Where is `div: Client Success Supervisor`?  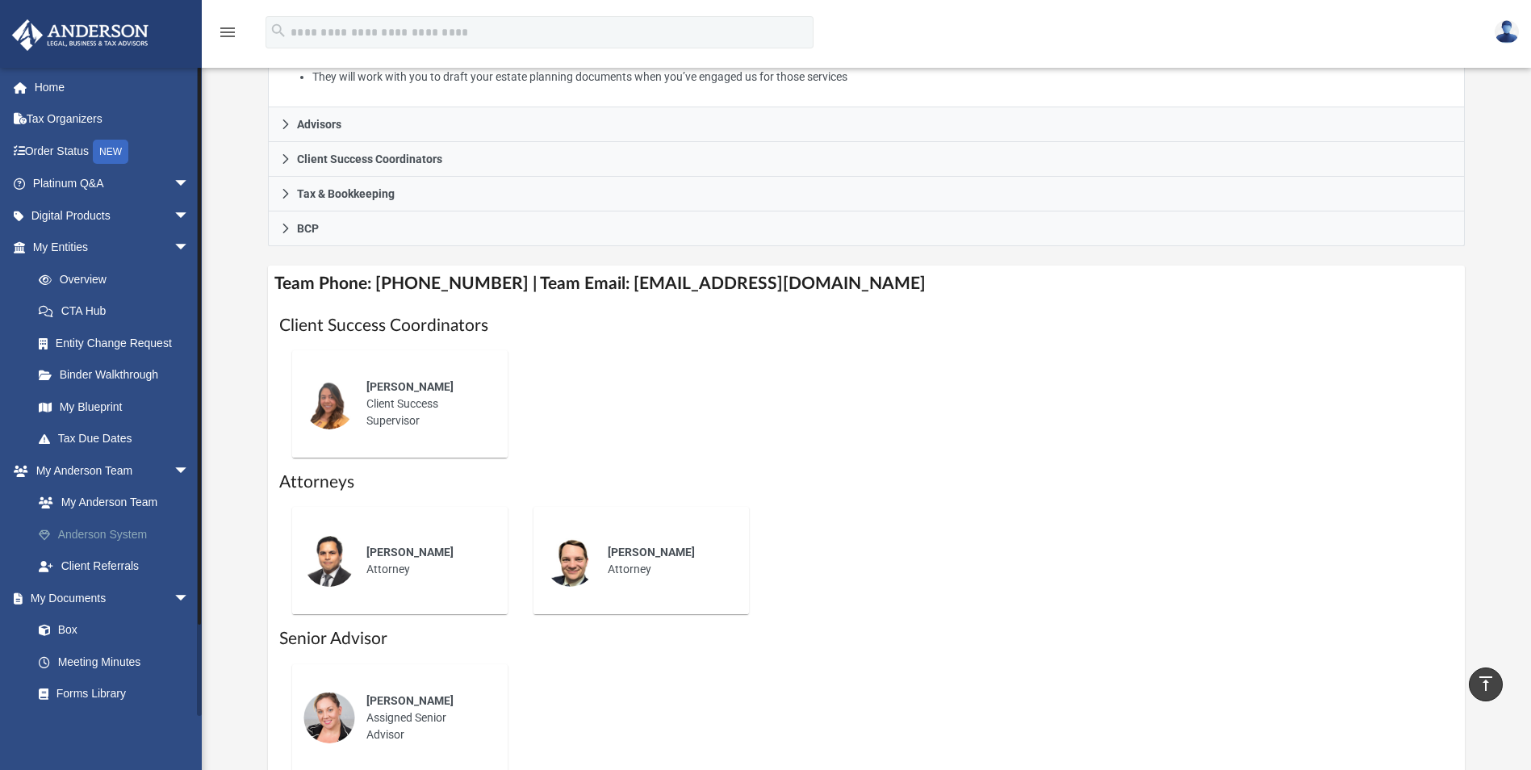 div: Client Success Supervisor is located at coordinates (425, 404).